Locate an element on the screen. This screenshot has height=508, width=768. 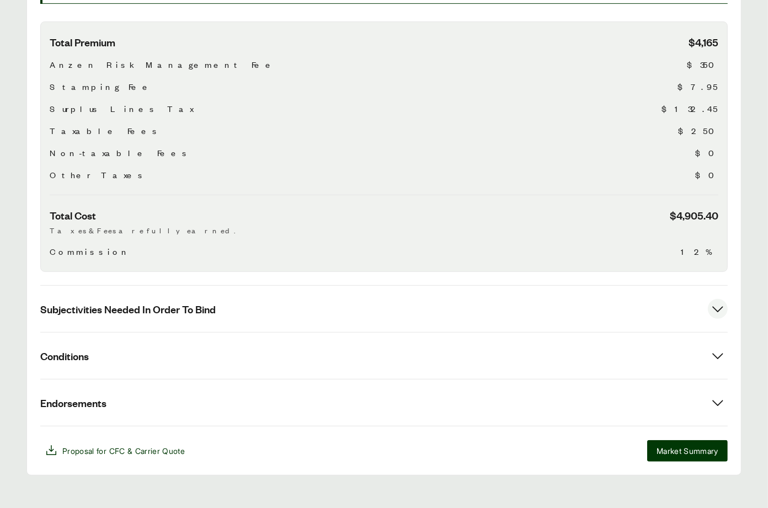
span: $4,905.40 is located at coordinates (694, 215).